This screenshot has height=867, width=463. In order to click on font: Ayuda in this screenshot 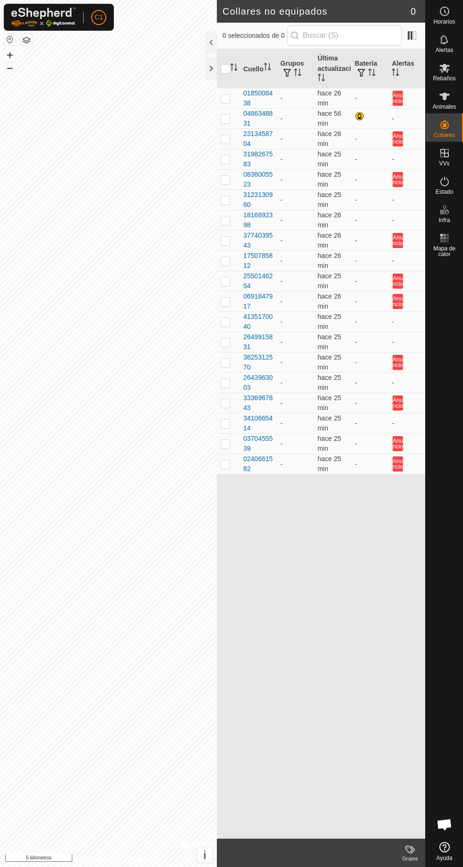, I will do `click(445, 858)`.